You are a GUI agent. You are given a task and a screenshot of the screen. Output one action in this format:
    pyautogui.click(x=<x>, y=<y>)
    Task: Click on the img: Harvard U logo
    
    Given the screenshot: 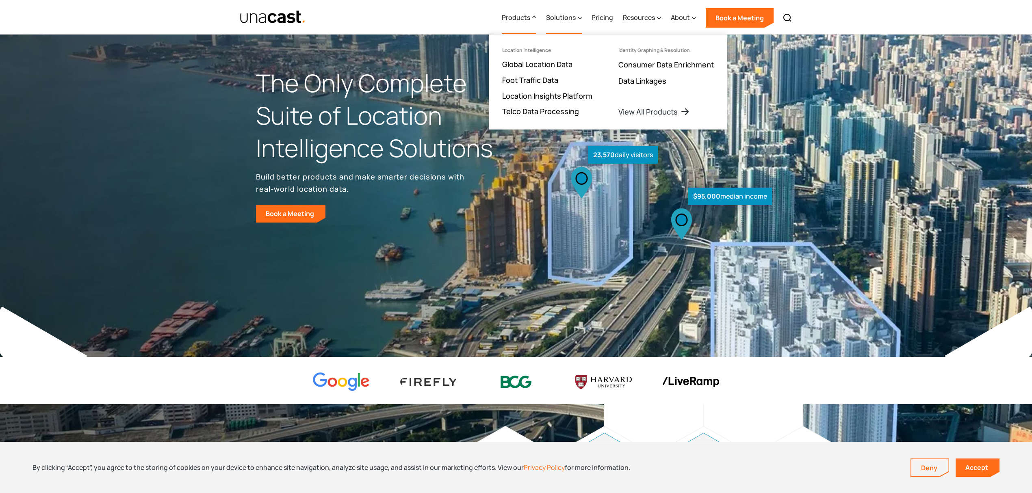 What is the action you would take?
    pyautogui.click(x=603, y=382)
    